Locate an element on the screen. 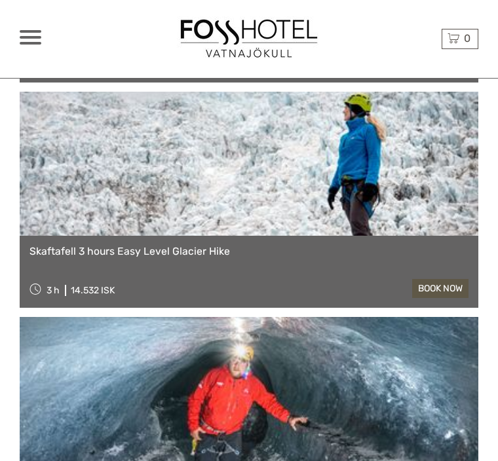  img: 1557-1dcff947-c9a7-417e-baa9-fe7e8cf73edc_logo_big.jpg is located at coordinates (249, 39).